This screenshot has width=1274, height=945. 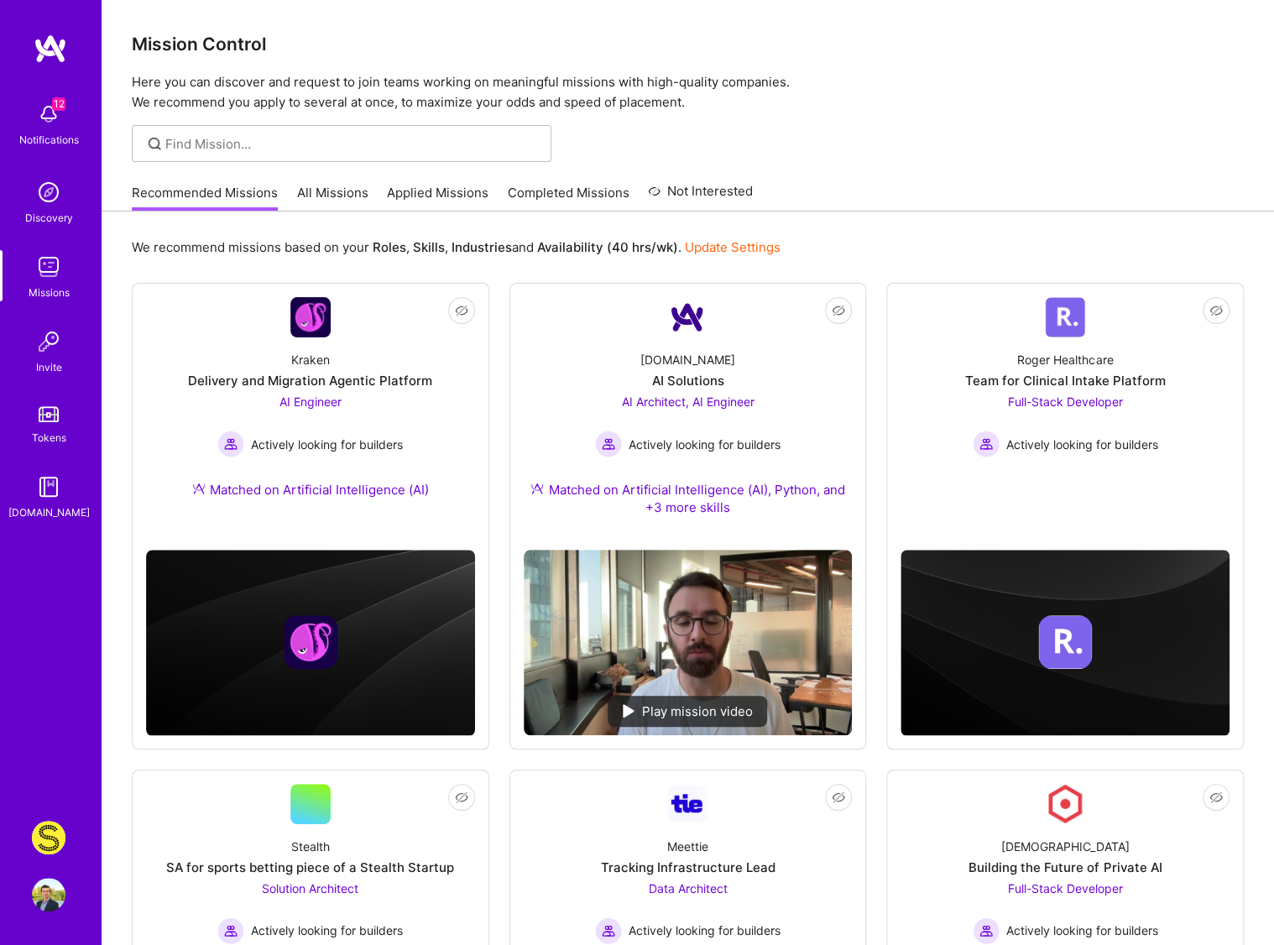 What do you see at coordinates (154, 144) in the screenshot?
I see `i: icon SearchGrey` at bounding box center [154, 144].